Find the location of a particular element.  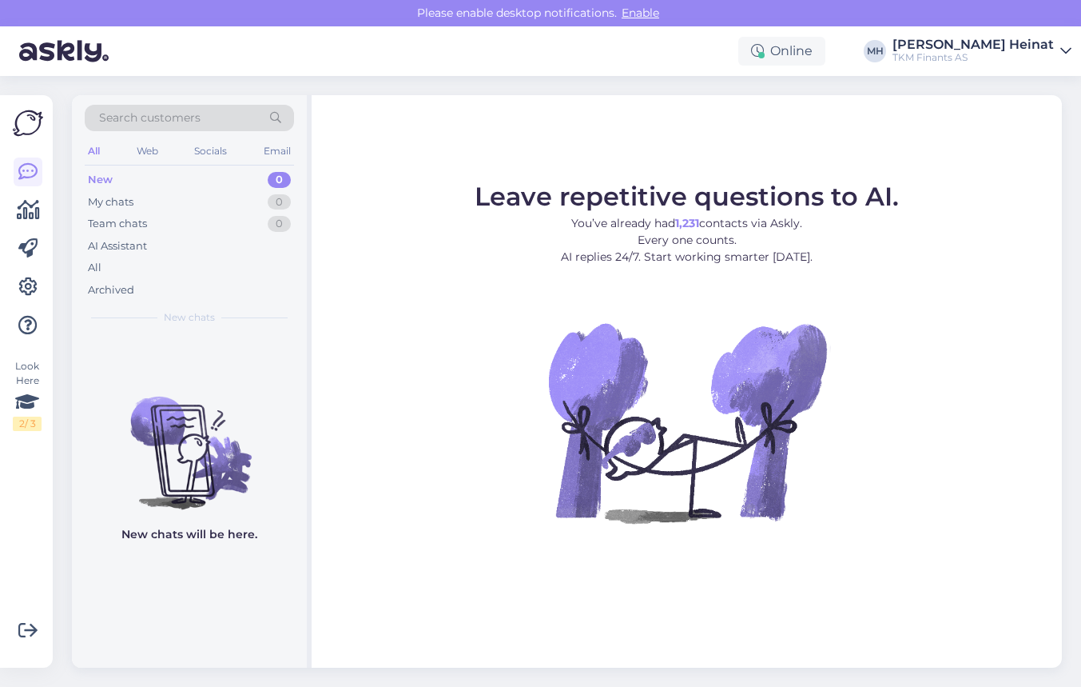

span: Leave repetitive questions to AI. is located at coordinates (687, 196).